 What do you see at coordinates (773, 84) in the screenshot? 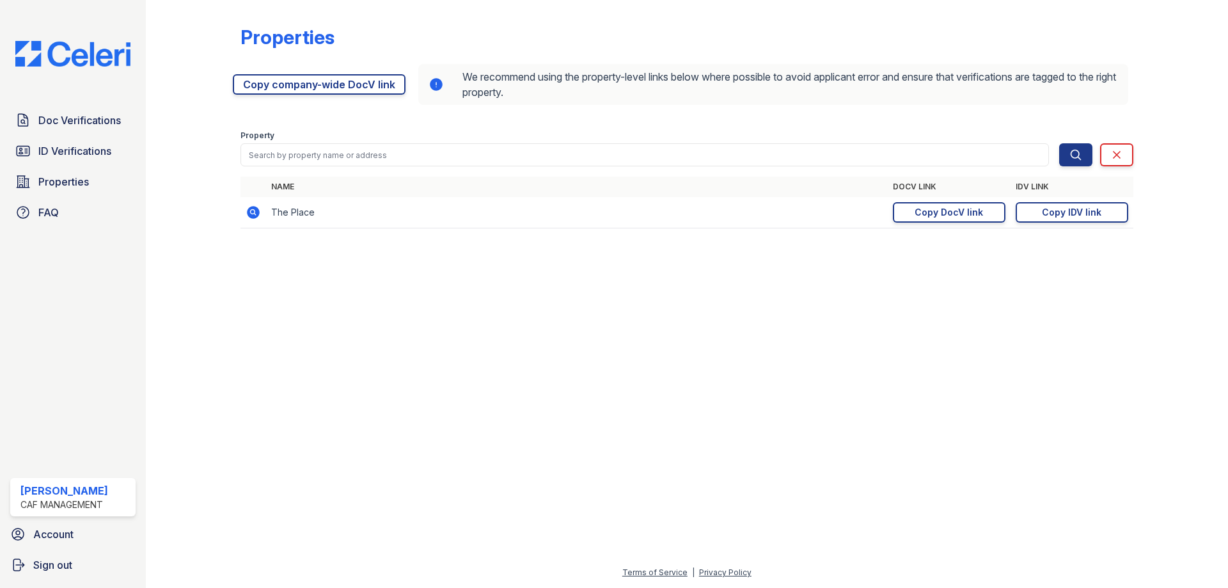
I see `div: We recommend using the property-level links below where possible to avoid applicant error and ens...` at bounding box center [773, 84].